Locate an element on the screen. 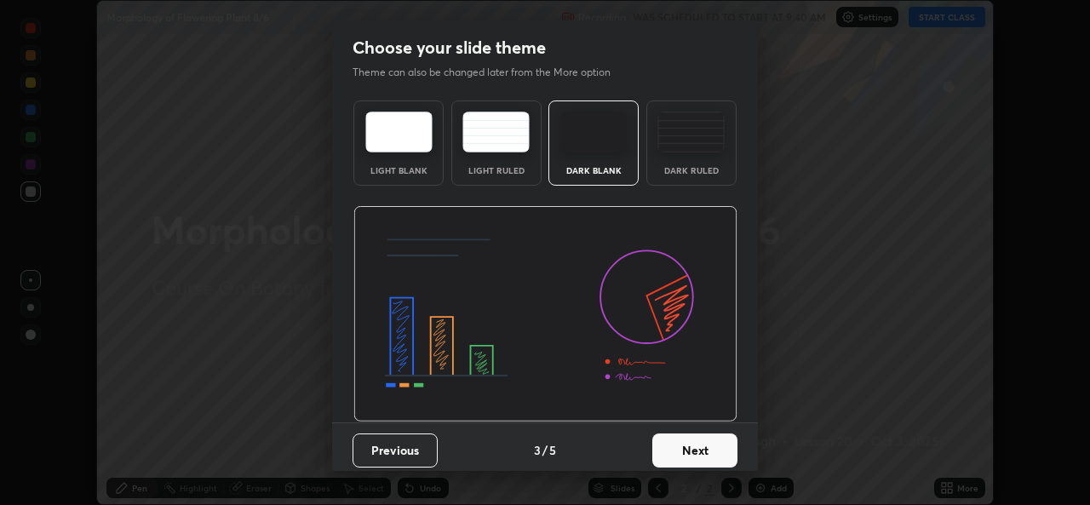  img: darkRuledTheme.de295e13.svg is located at coordinates (691, 132).